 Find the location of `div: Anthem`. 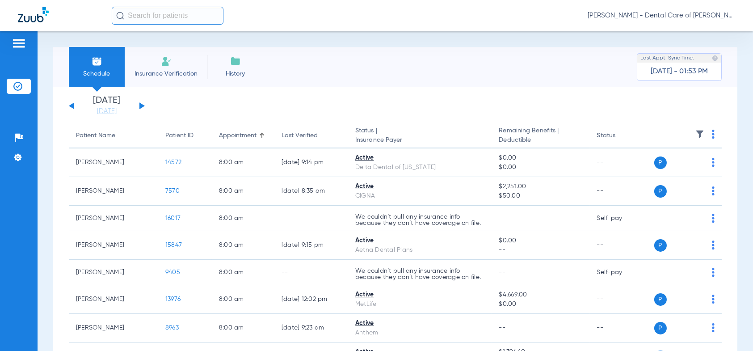

div: Anthem is located at coordinates (420, 333).